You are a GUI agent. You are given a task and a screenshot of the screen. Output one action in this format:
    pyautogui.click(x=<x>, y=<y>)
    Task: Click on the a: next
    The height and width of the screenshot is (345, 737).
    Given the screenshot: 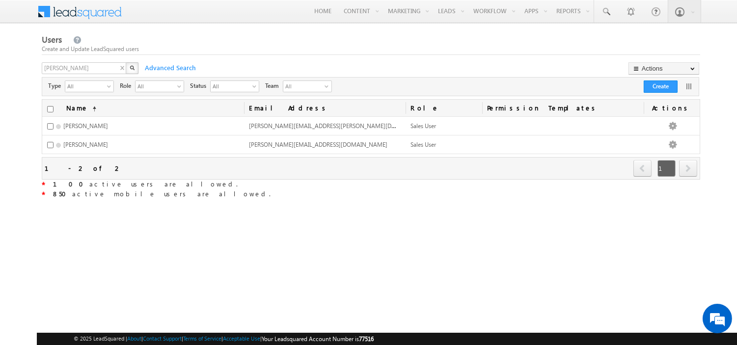 What is the action you would take?
    pyautogui.click(x=688, y=169)
    